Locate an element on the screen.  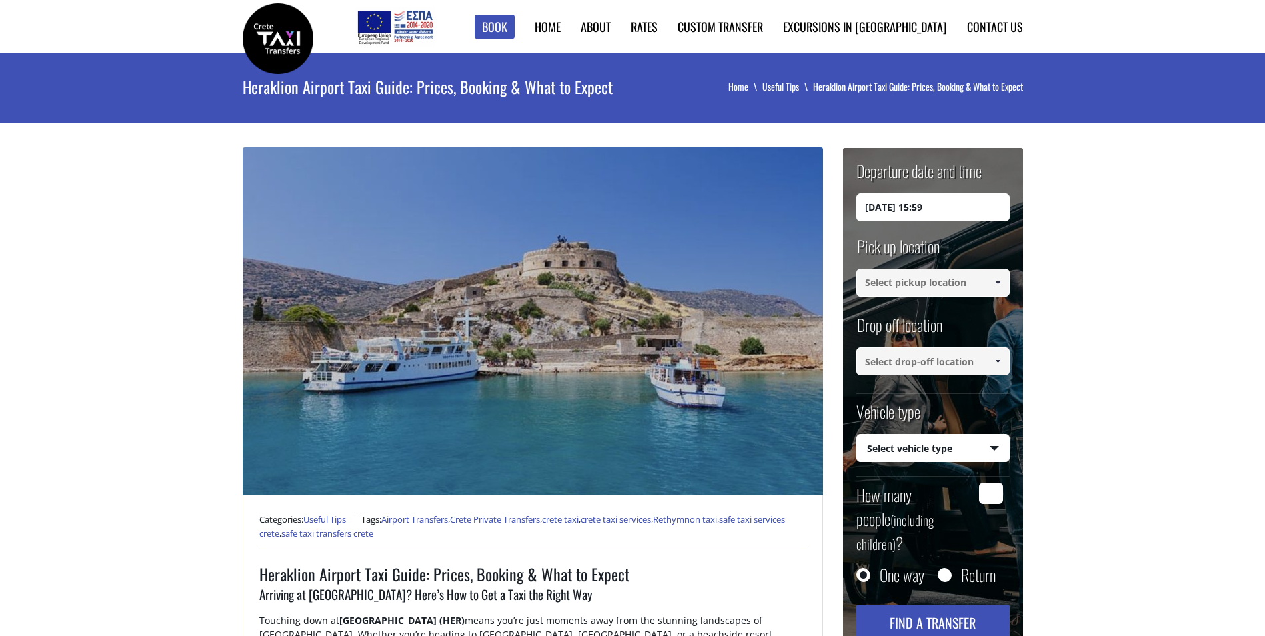
label: Departure date and time is located at coordinates (919, 176).